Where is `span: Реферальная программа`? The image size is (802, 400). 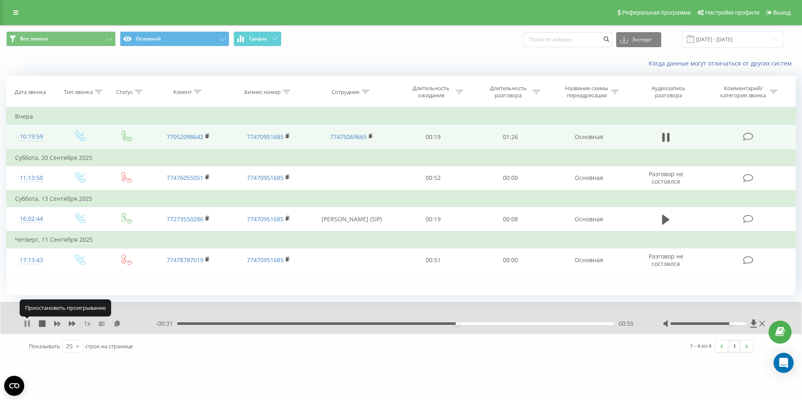 span: Реферальная программа is located at coordinates (656, 13).